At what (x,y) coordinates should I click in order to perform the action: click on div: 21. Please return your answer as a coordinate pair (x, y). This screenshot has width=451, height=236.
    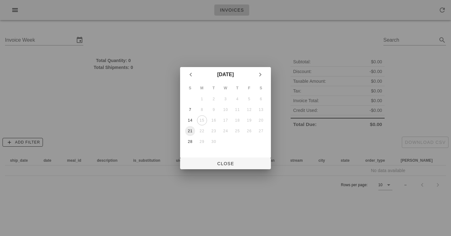
    Looking at the image, I should click on (190, 131).